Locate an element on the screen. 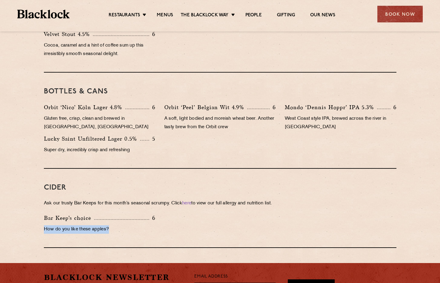  p: Orbit ‘Peel’ Belgian Wit 4.9% is located at coordinates (206, 107).